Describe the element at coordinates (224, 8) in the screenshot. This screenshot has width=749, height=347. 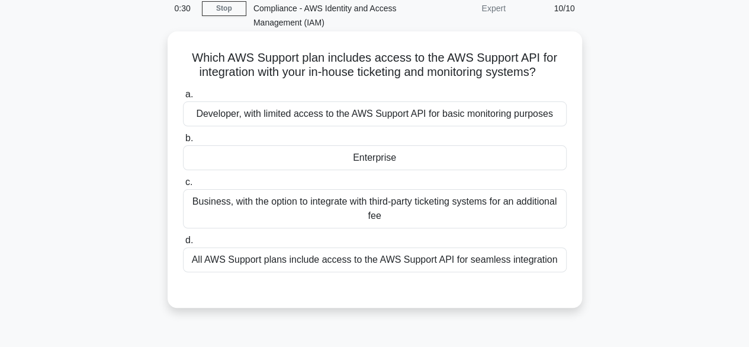
I see `a: Stop` at that location.